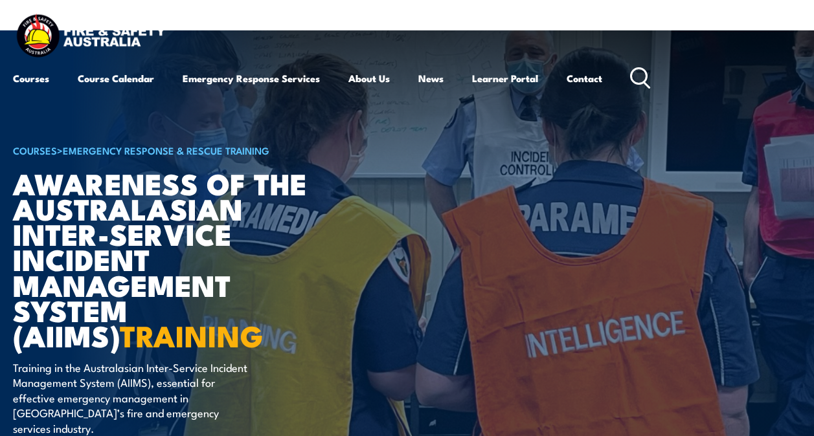 The width and height of the screenshot is (814, 436). I want to click on a: Emergency Response Services, so click(251, 78).